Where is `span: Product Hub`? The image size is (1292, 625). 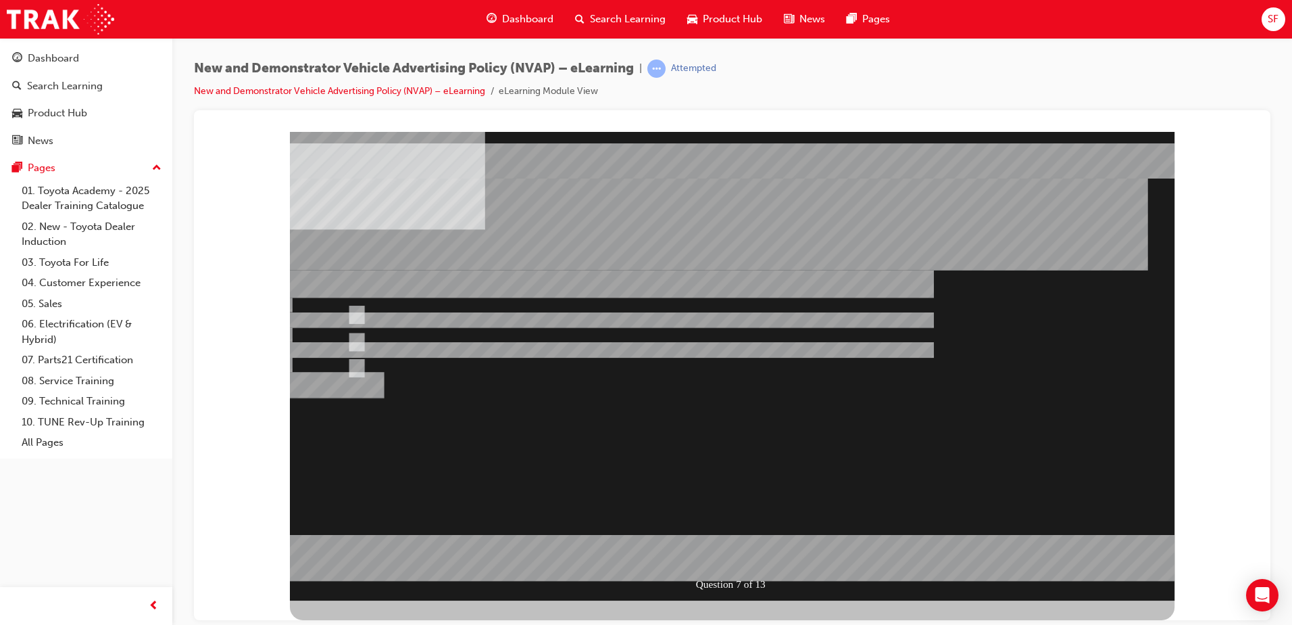 span: Product Hub is located at coordinates (733, 19).